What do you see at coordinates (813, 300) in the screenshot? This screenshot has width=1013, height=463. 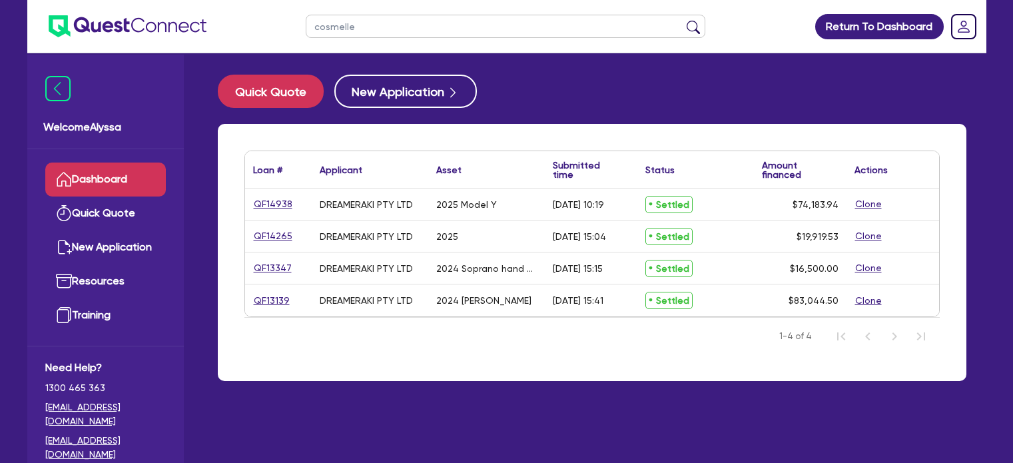 I see `span: $83,044.50` at bounding box center [813, 300].